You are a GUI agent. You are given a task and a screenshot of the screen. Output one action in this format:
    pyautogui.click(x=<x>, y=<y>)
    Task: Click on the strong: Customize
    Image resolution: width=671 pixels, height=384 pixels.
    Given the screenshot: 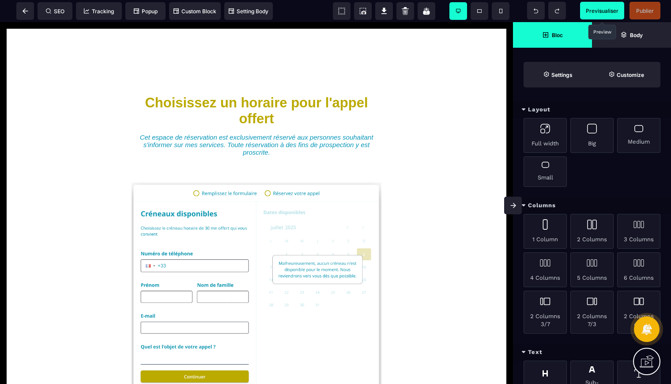 What is the action you would take?
    pyautogui.click(x=630, y=75)
    